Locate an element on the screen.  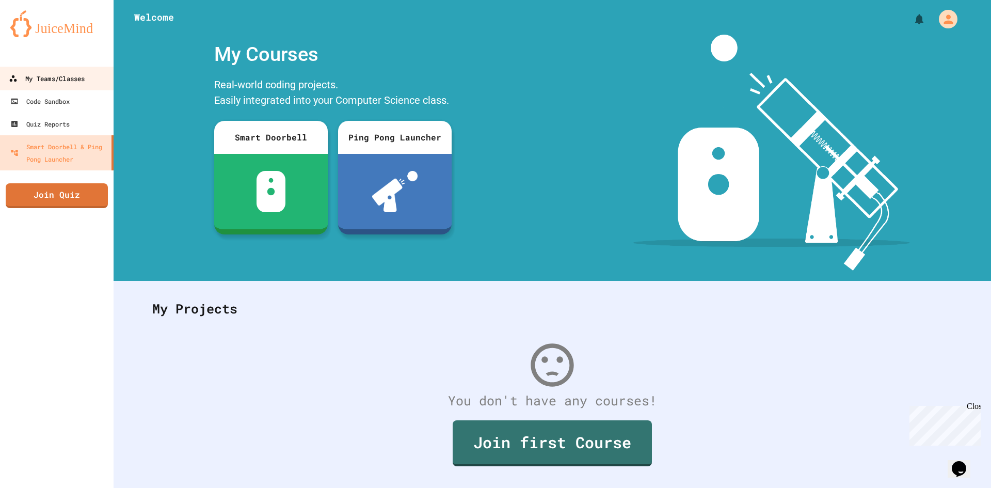
img: sdb-white.svg is located at coordinates (271, 192).